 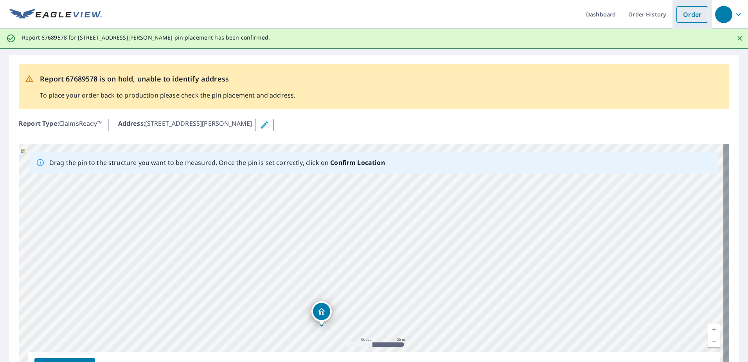 I want to click on a: Current Level 19, Zoom In, so click(x=714, y=329).